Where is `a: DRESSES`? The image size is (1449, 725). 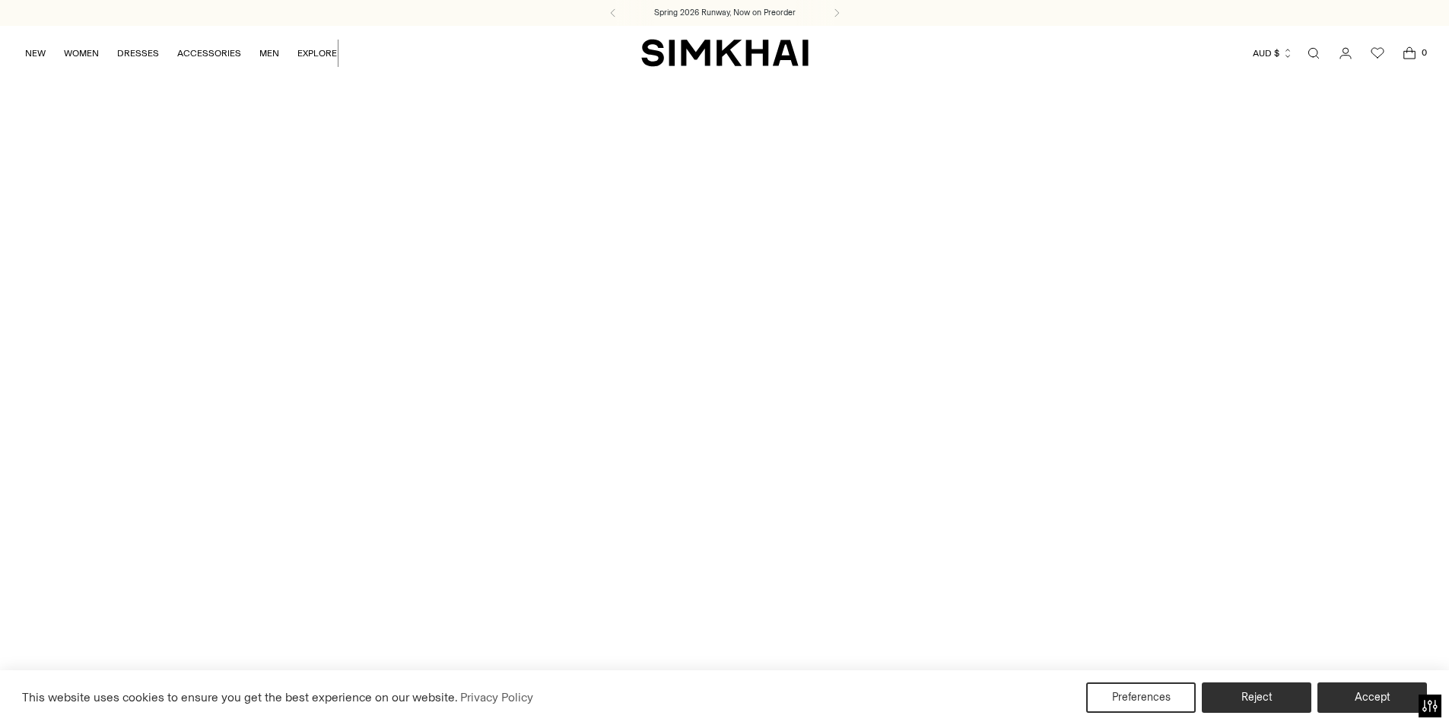 a: DRESSES is located at coordinates (138, 53).